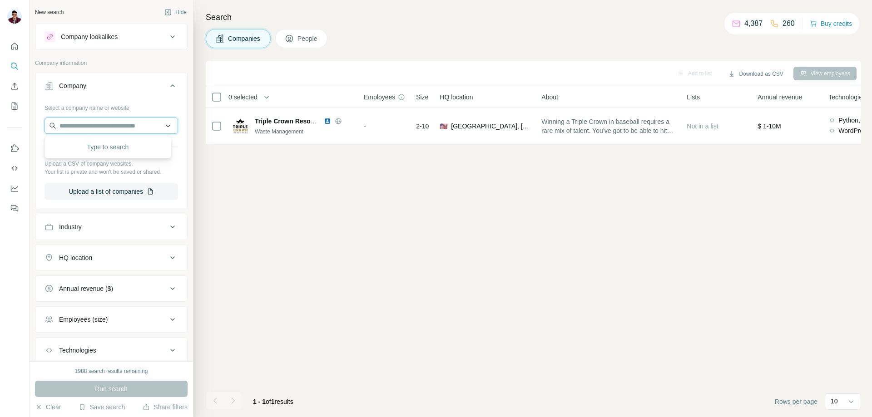  I want to click on span: 1 - 1, so click(259, 402).